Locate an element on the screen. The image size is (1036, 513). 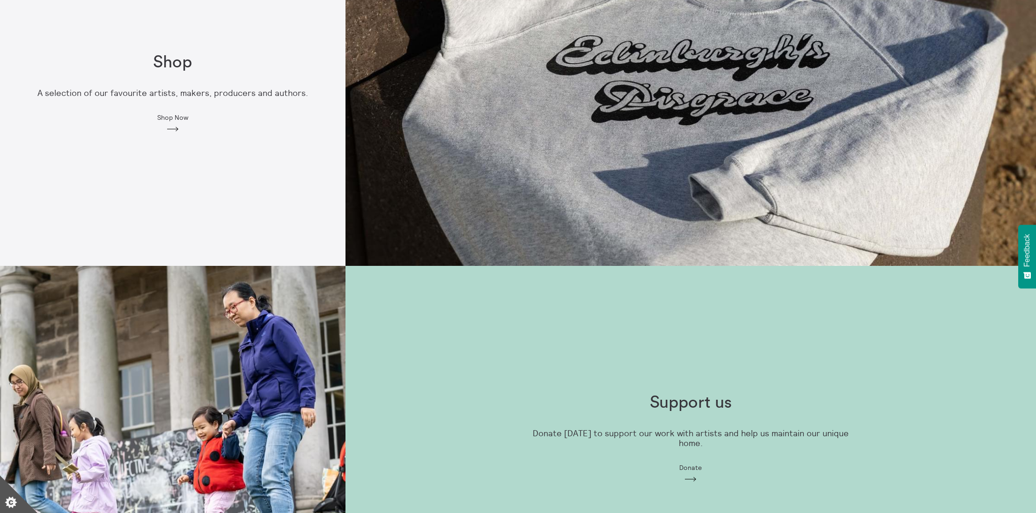
span: Shop Now is located at coordinates (173, 118).